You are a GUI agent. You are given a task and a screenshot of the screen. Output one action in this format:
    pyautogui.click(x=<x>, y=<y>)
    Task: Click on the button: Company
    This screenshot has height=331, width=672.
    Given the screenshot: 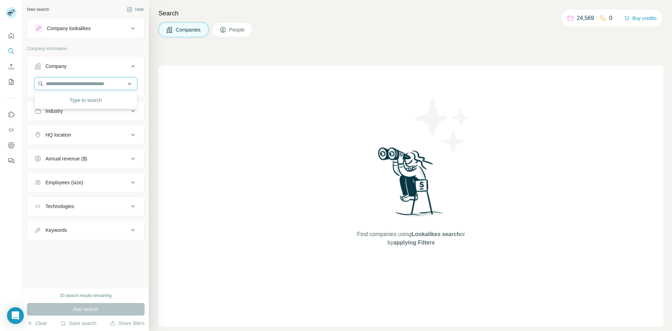 What is the action you would take?
    pyautogui.click(x=86, y=68)
    